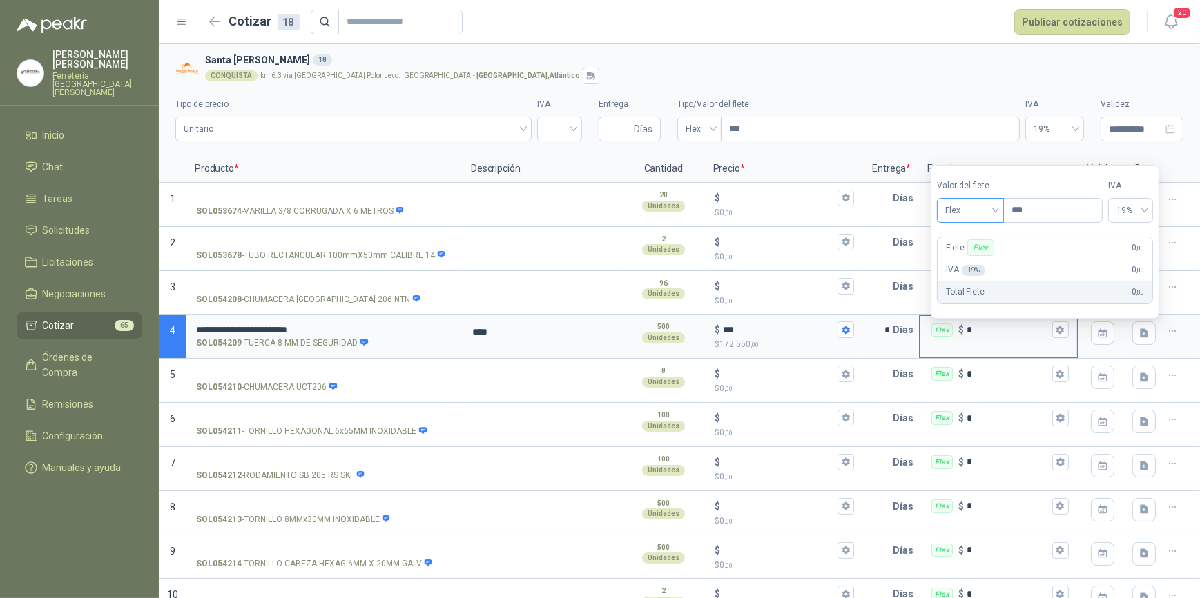 This screenshot has height=598, width=1200. Describe the element at coordinates (219, 387) in the screenshot. I see `strong: SOL054210` at that location.